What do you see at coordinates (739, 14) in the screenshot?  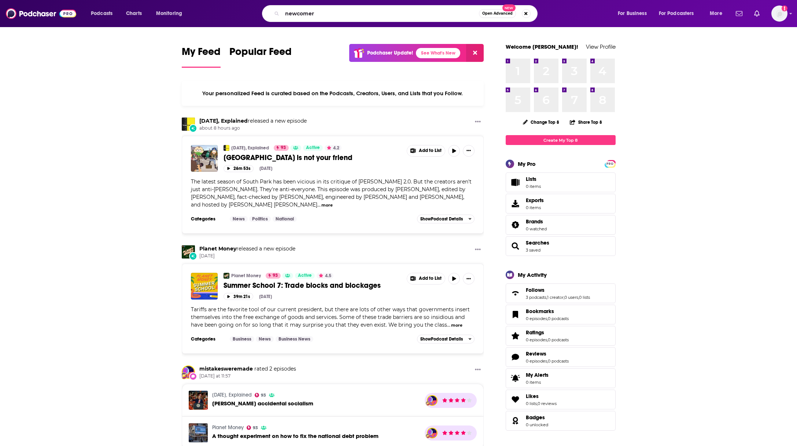 I see `a: Show notifications dropdown` at bounding box center [739, 14].